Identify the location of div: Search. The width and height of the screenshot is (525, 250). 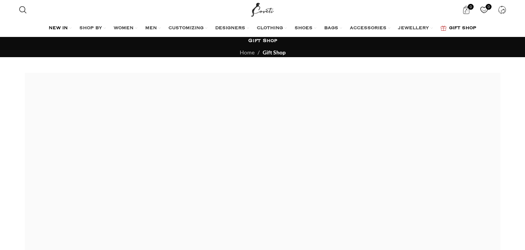
(23, 10).